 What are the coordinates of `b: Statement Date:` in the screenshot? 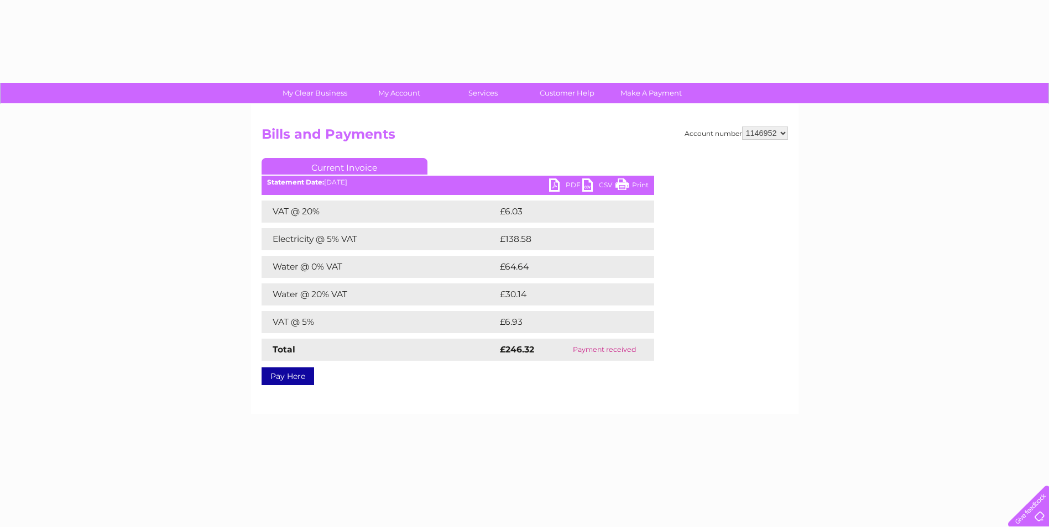 It's located at (295, 182).